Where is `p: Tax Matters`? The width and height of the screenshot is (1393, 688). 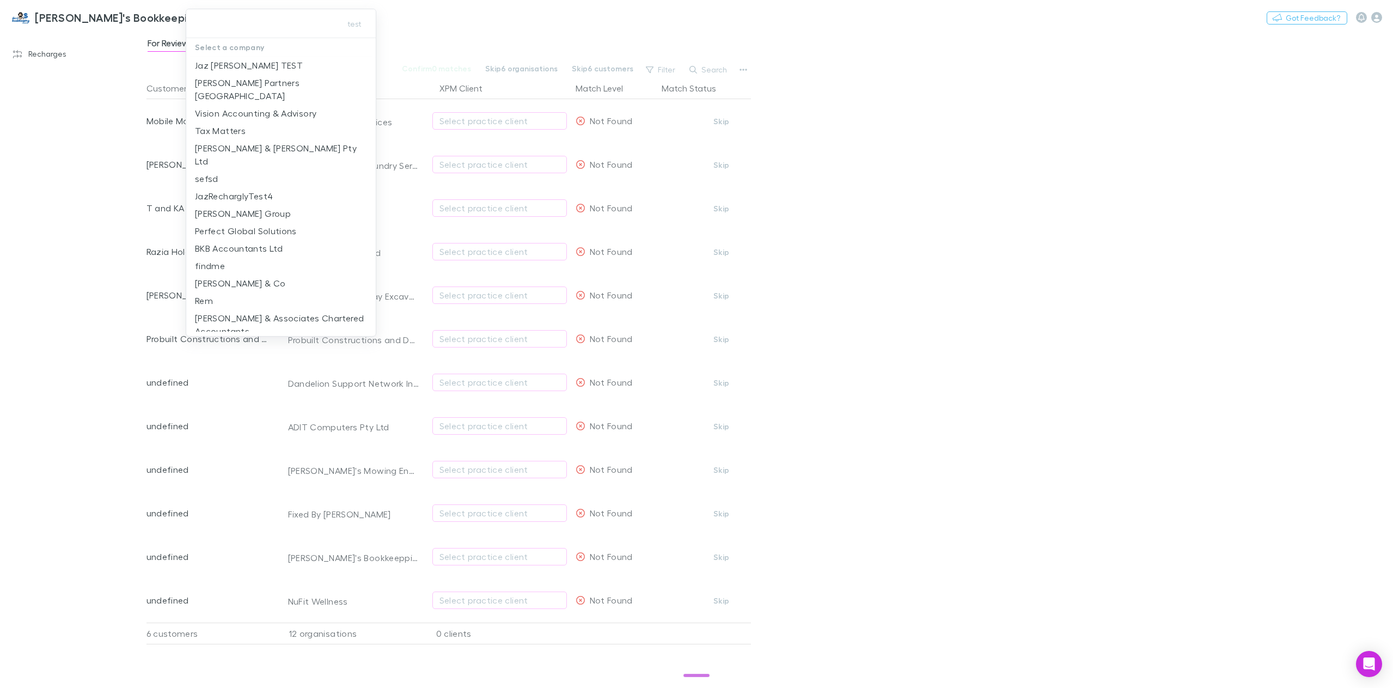
p: Tax Matters is located at coordinates (220, 131).